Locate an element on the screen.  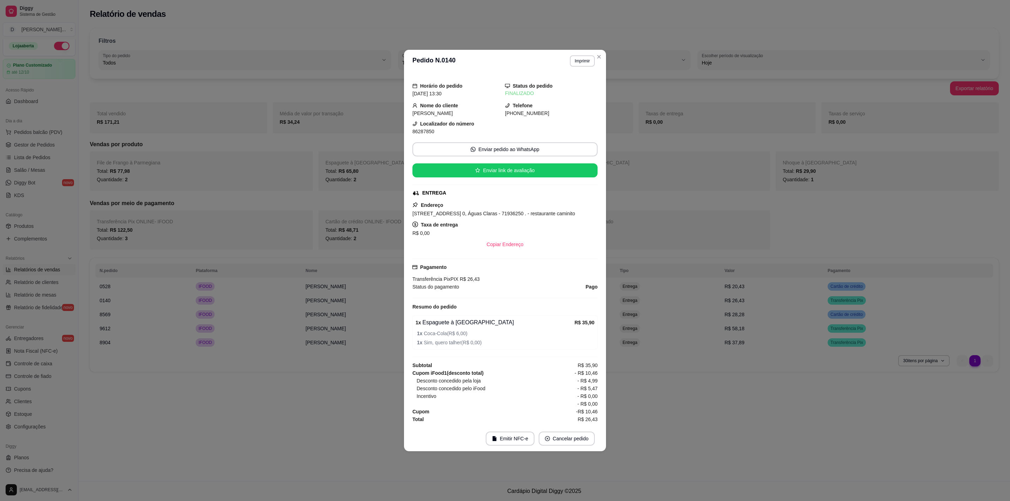
strong: Pago is located at coordinates (591, 287).